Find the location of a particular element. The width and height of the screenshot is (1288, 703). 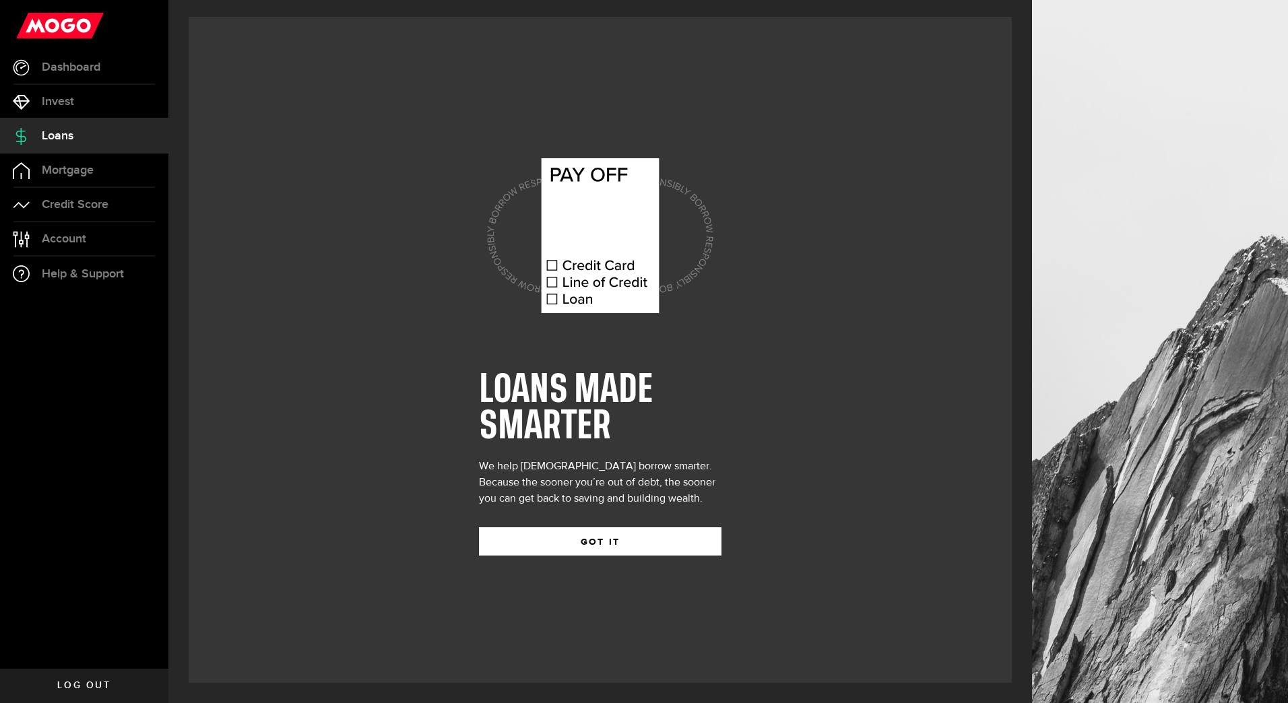

span: Dashboard is located at coordinates (71, 67).